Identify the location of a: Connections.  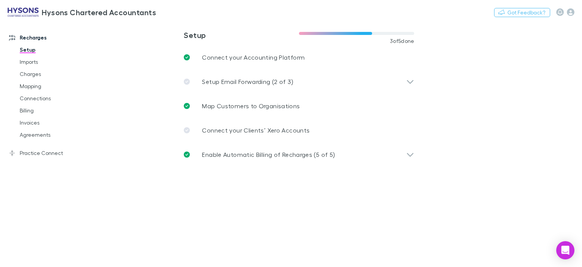
(56, 98).